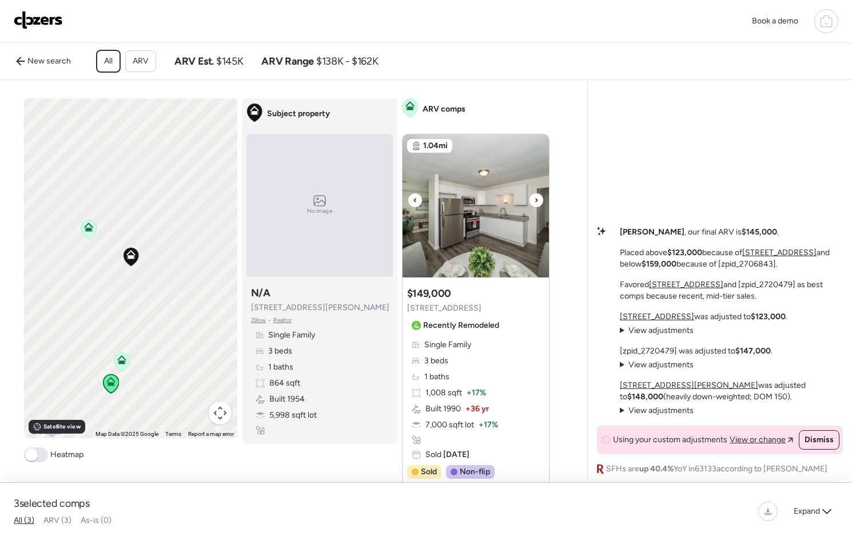 Image resolution: width=852 pixels, height=540 pixels. I want to click on span: All, so click(108, 61).